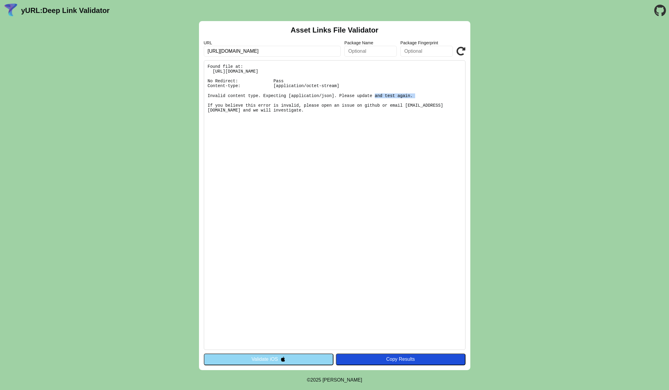 Image resolution: width=669 pixels, height=390 pixels. Describe the element at coordinates (316, 380) in the screenshot. I see `span: 2025` at that location.